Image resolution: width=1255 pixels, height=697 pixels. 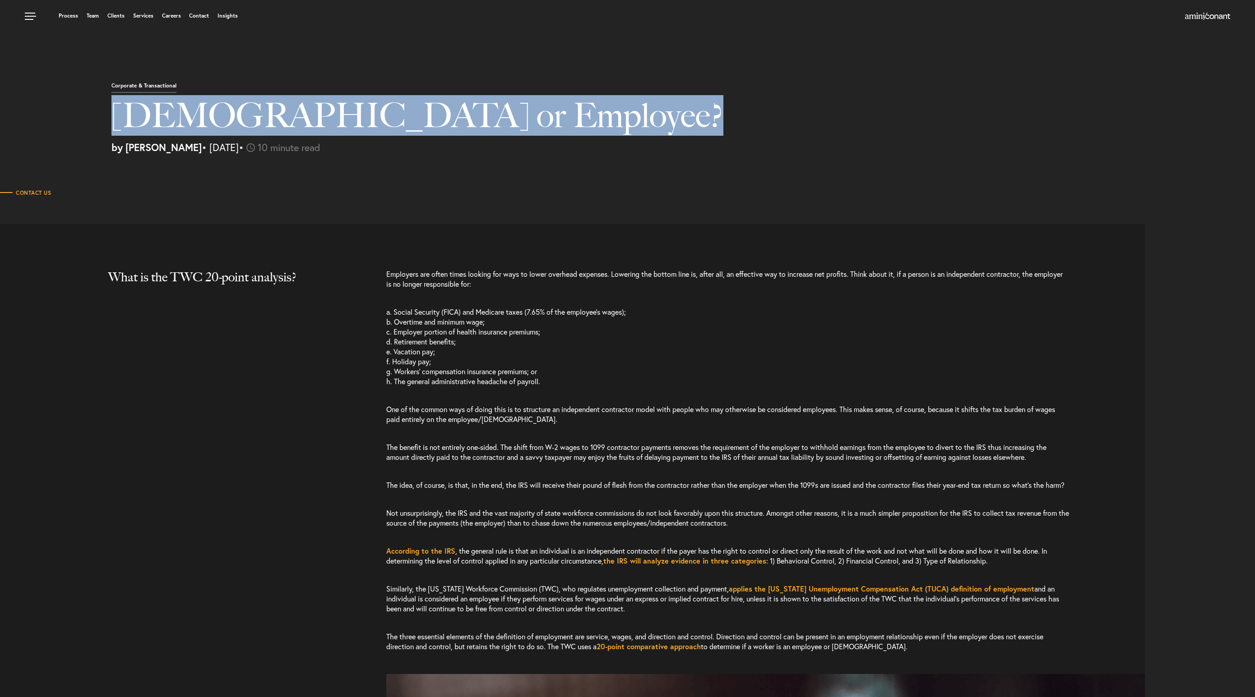 I want to click on p: The benefit is not entirely one-sided. The shift from W-2 wages to 1099 contractor payments remov..., so click(x=727, y=452).